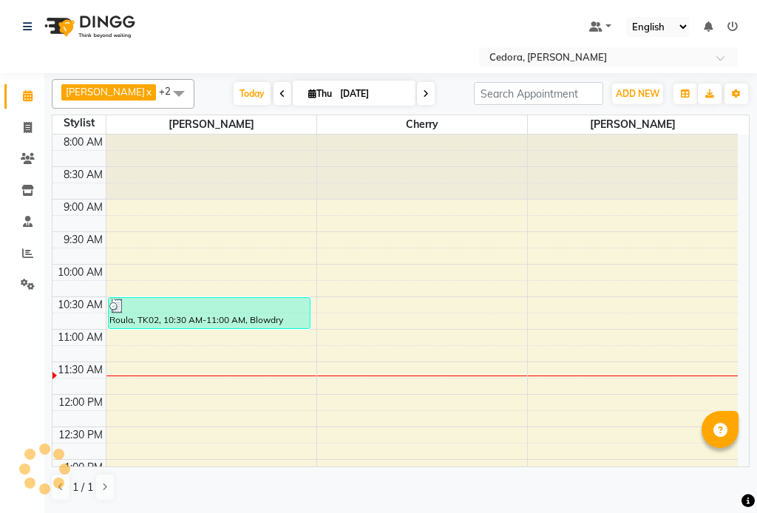 The height and width of the screenshot is (513, 757). What do you see at coordinates (83, 239) in the screenshot?
I see `div: 9:30 AM` at bounding box center [83, 239].